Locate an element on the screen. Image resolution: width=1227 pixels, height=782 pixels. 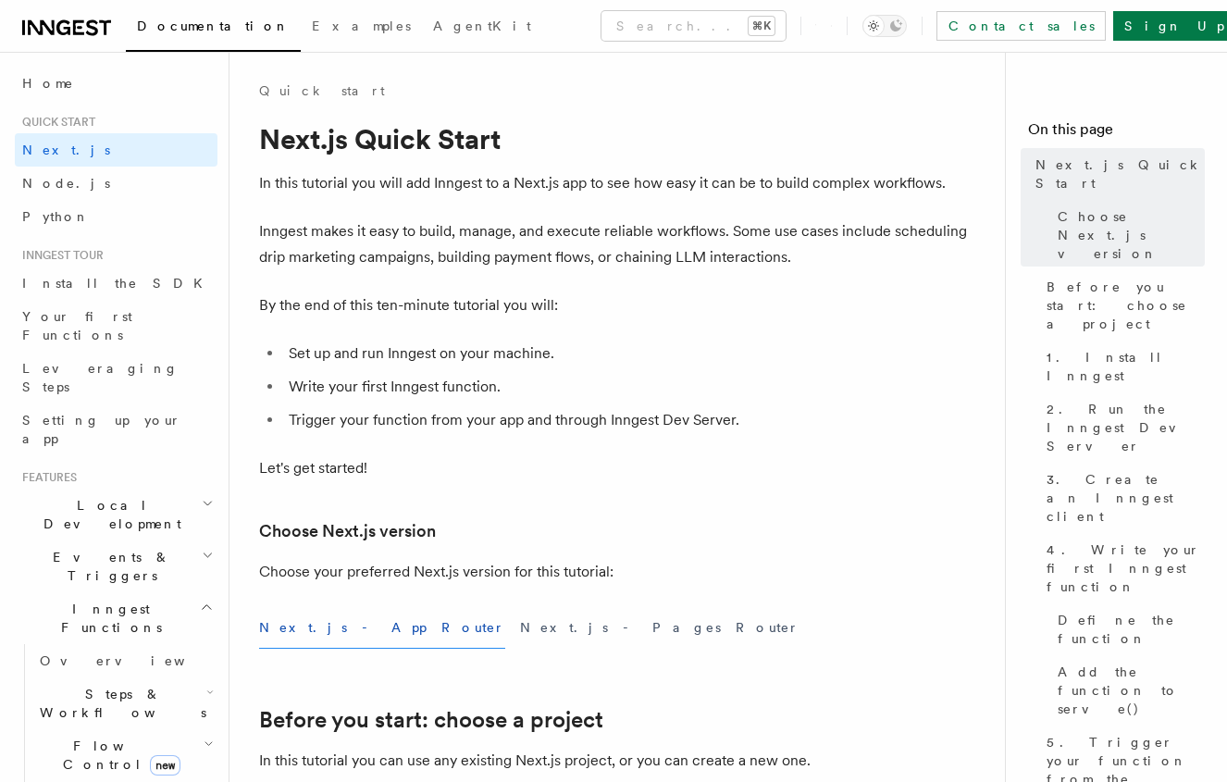
a: Install the SDK is located at coordinates (116, 283).